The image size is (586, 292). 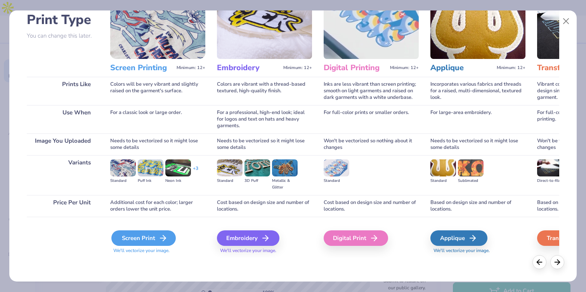 I want to click on div: Puff Ink, so click(x=150, y=181).